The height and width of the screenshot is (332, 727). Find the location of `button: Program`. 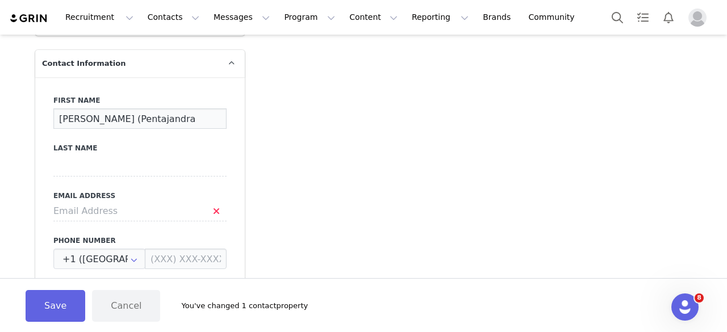

button: Program is located at coordinates (309, 17).